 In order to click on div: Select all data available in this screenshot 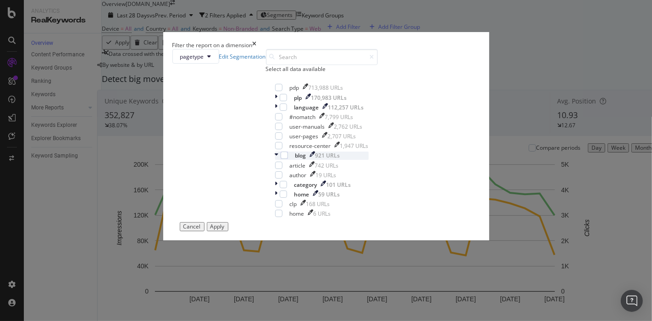, I will do `click(322, 69)`.